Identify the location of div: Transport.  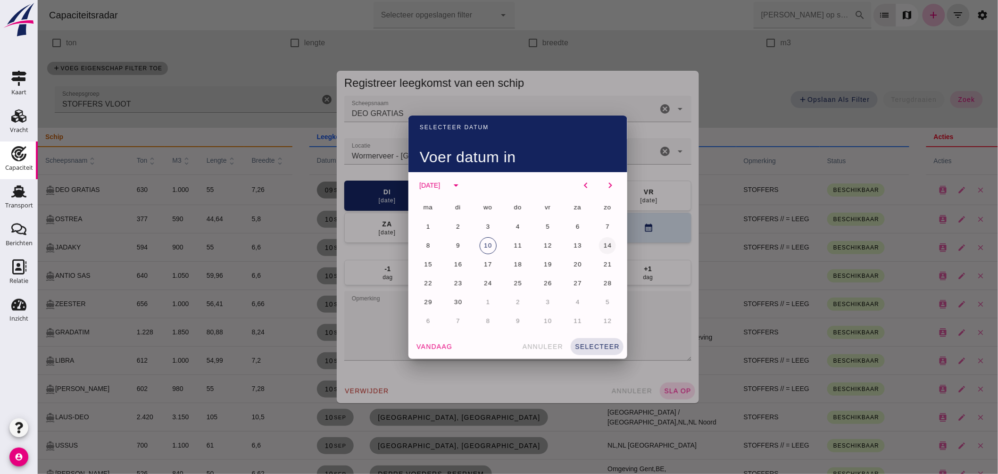
(19, 205).